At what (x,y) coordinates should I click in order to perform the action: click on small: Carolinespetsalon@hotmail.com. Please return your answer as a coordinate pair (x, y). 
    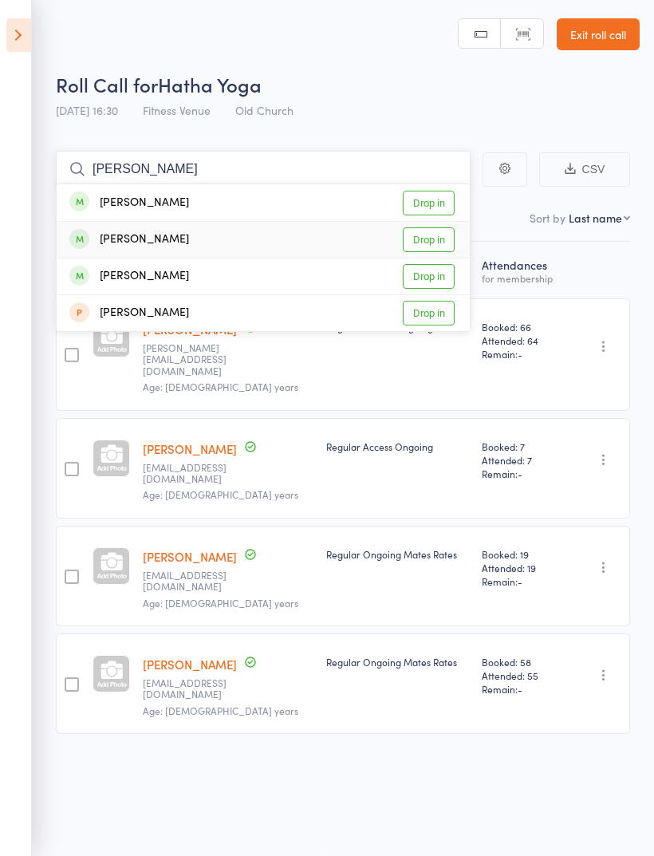
    Looking at the image, I should click on (195, 473).